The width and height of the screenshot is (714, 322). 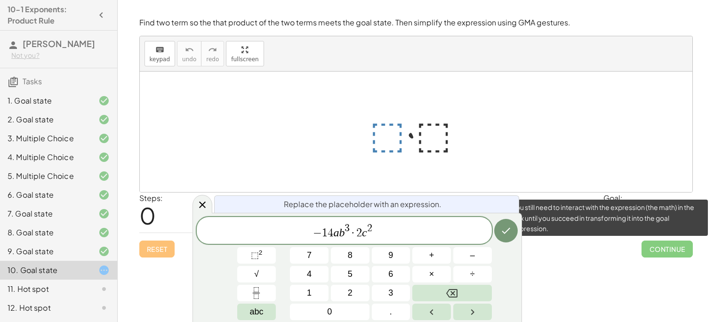 I want to click on button: Alphabet, so click(x=257, y=312).